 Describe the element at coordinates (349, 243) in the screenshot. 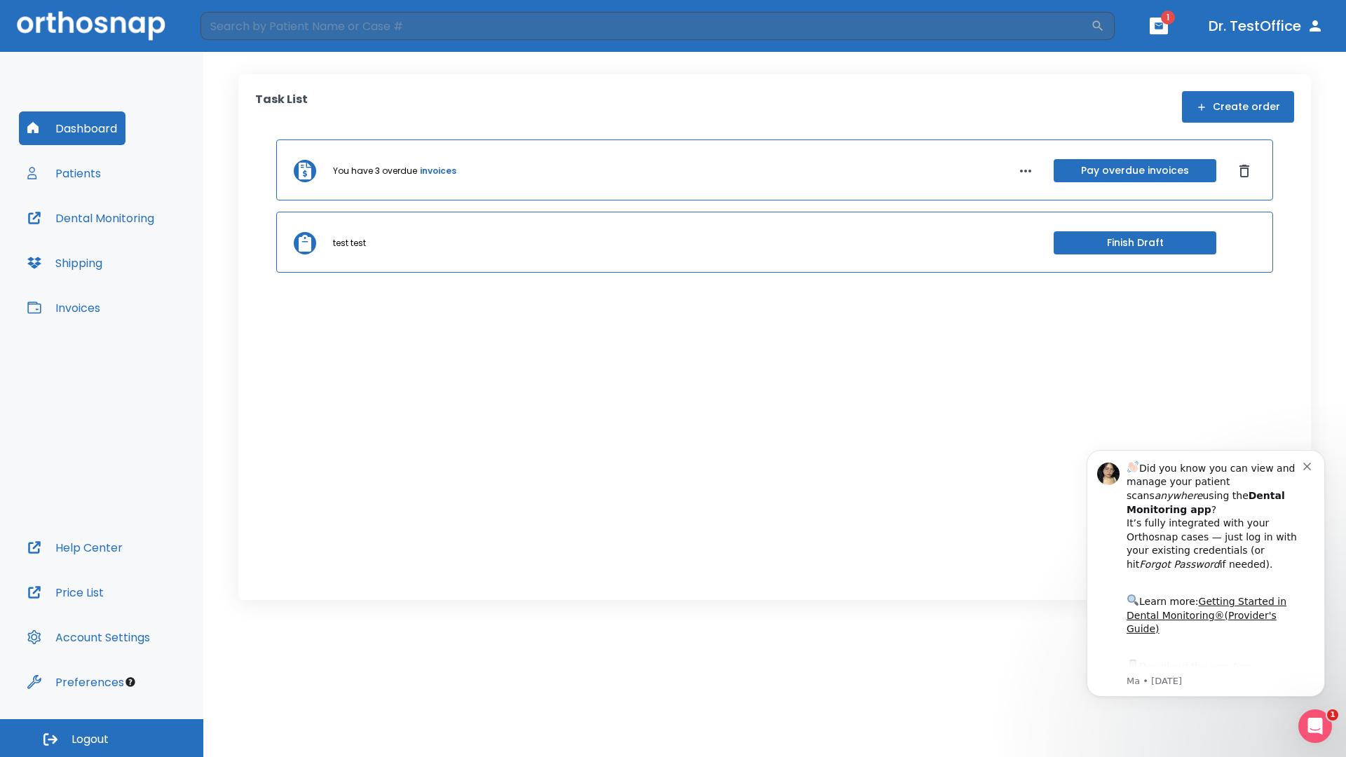

I see `p: test test` at that location.